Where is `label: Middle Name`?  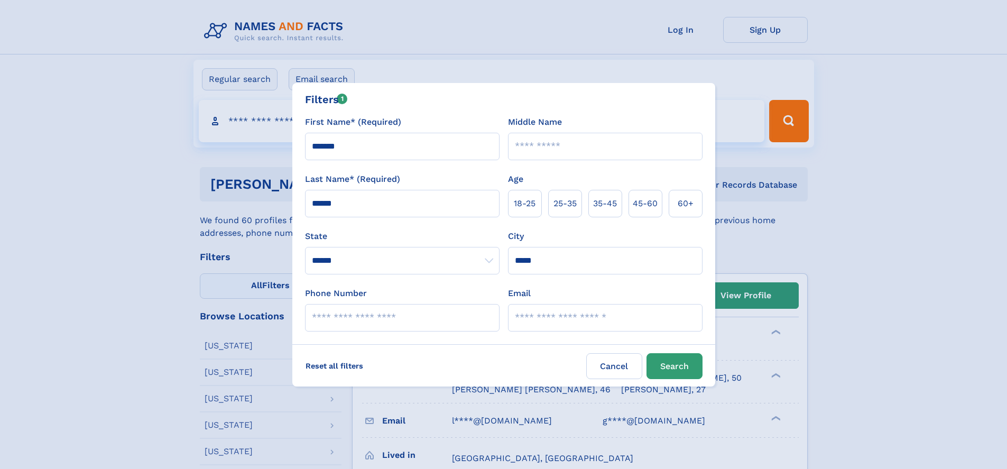
label: Middle Name is located at coordinates (535, 122).